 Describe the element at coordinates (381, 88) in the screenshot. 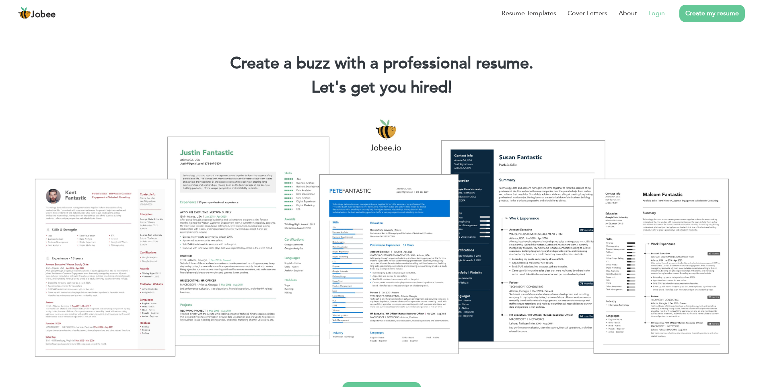

I see `h2: Let's` at that location.